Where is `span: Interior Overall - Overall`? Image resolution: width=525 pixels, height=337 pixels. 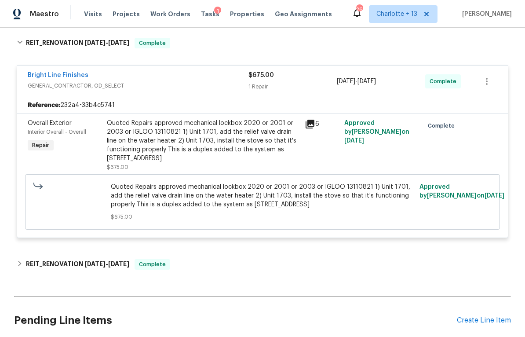 span: Interior Overall - Overall is located at coordinates (57, 132).